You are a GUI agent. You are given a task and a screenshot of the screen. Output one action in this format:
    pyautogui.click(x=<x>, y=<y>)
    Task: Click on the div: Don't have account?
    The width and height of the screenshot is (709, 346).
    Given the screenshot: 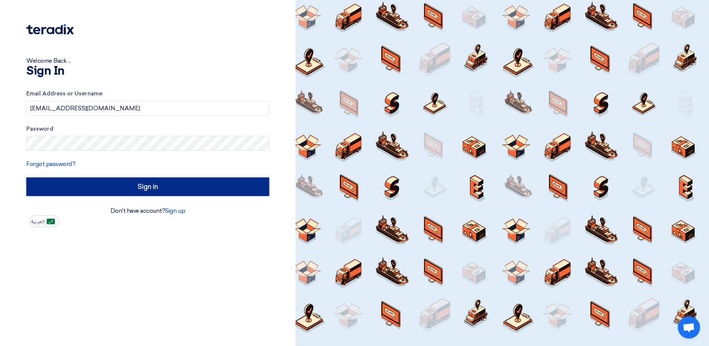 What is the action you would take?
    pyautogui.click(x=148, y=211)
    